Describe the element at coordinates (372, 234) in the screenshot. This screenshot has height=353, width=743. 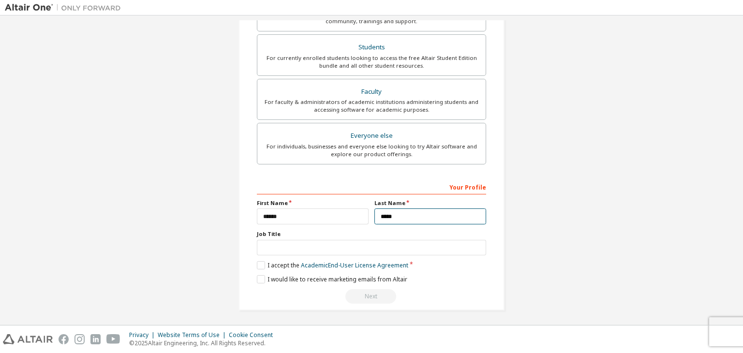
I see `label: Job Title` at that location.